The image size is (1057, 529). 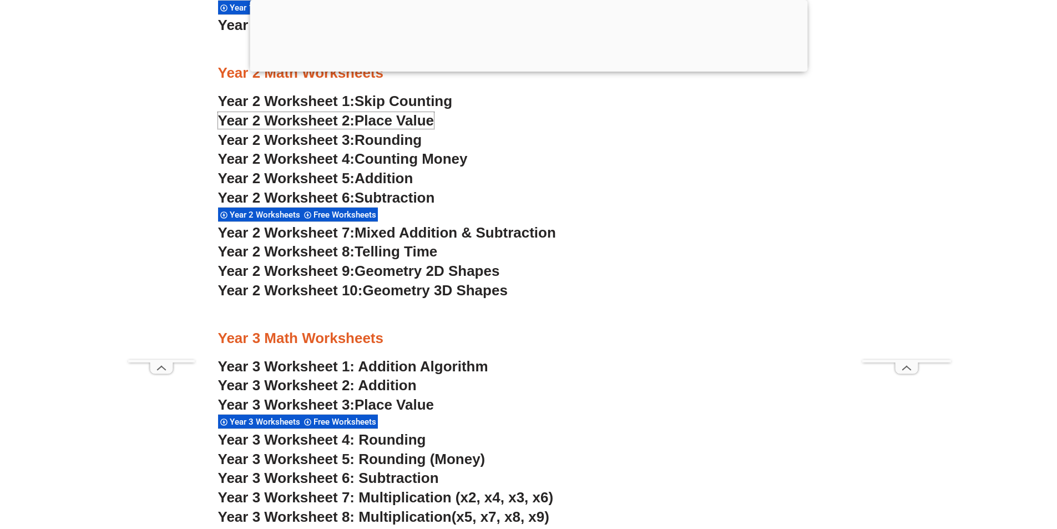 What do you see at coordinates (394, 197) in the screenshot?
I see `span: Subtraction` at bounding box center [394, 197].